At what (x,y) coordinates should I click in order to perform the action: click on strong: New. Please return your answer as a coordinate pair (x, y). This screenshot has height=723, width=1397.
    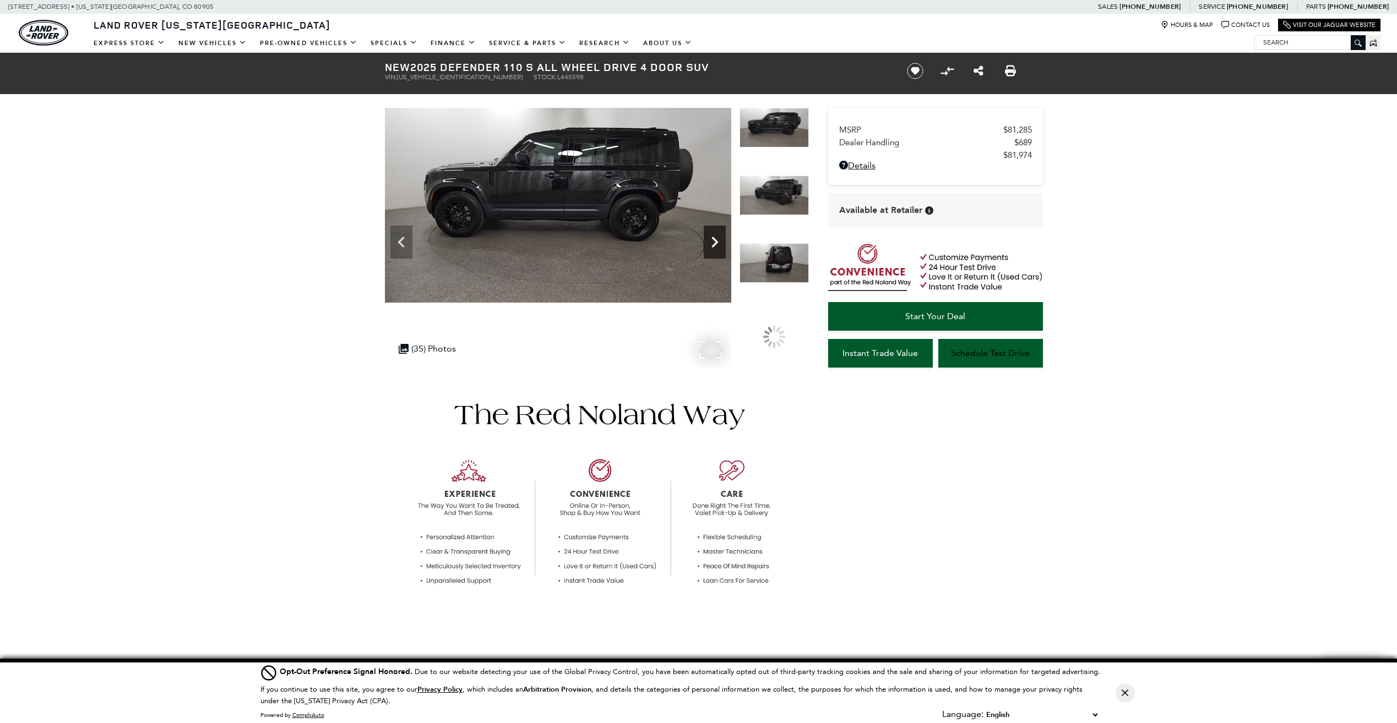
    Looking at the image, I should click on (398, 67).